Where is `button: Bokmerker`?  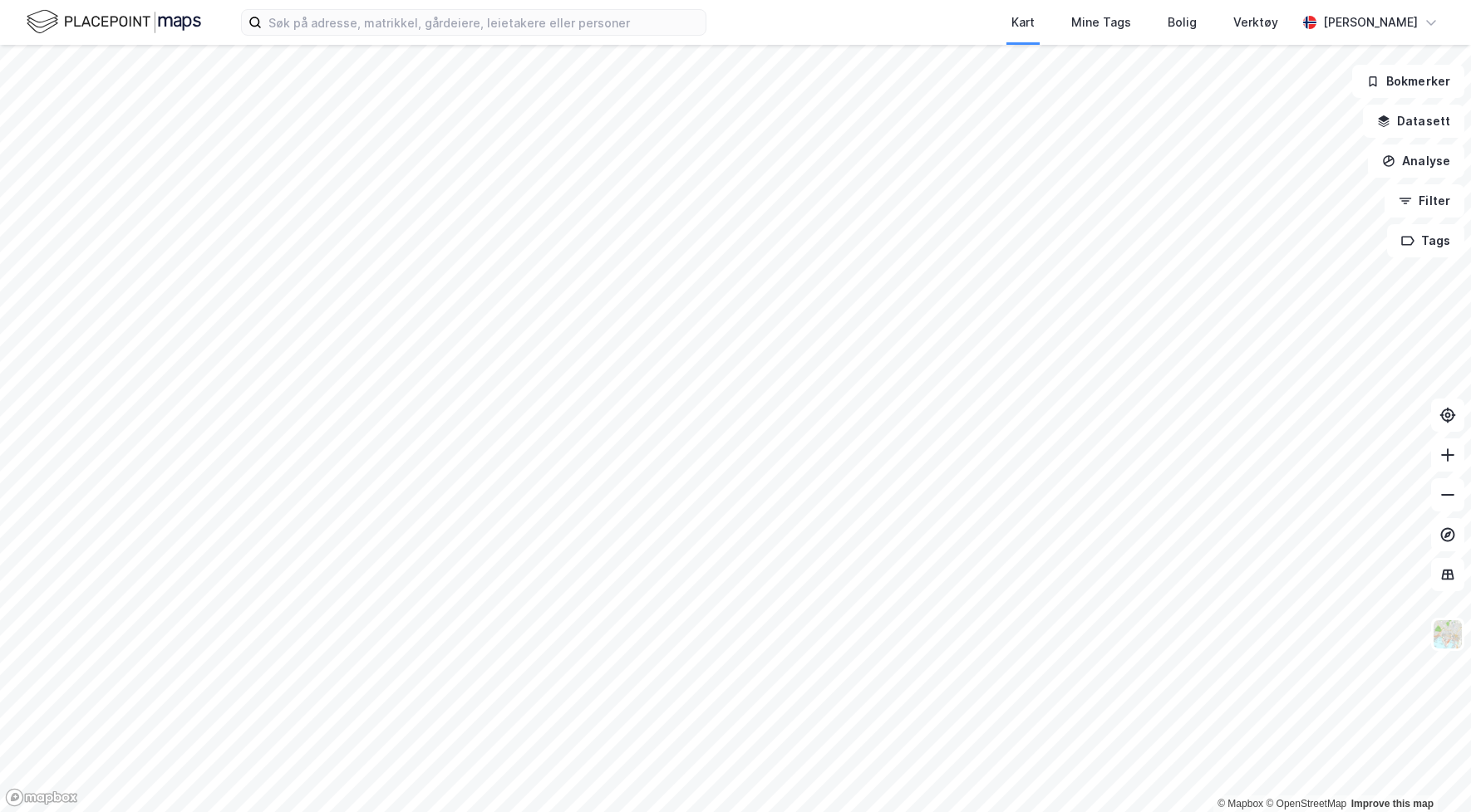 button: Bokmerker is located at coordinates (1407, 82).